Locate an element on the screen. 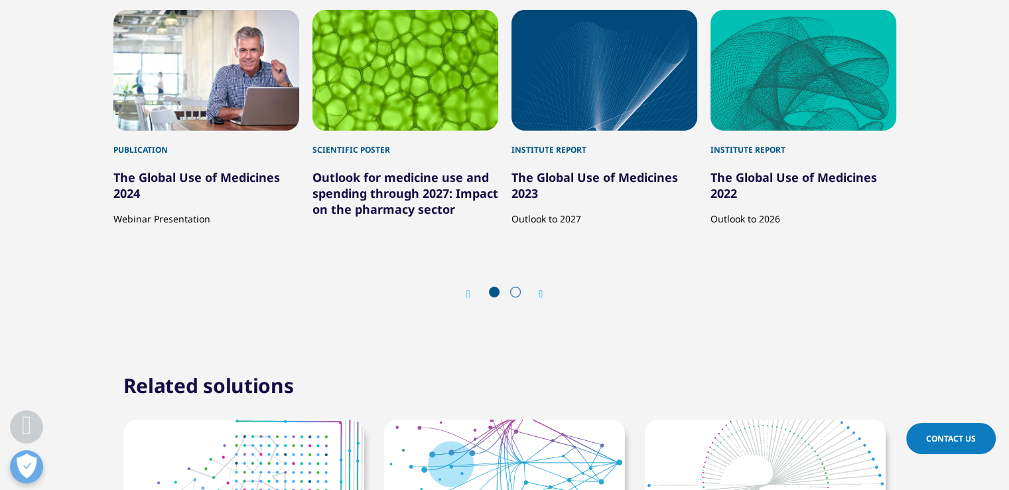 This screenshot has width=1009, height=490. div: Previous slide is located at coordinates (475, 293).